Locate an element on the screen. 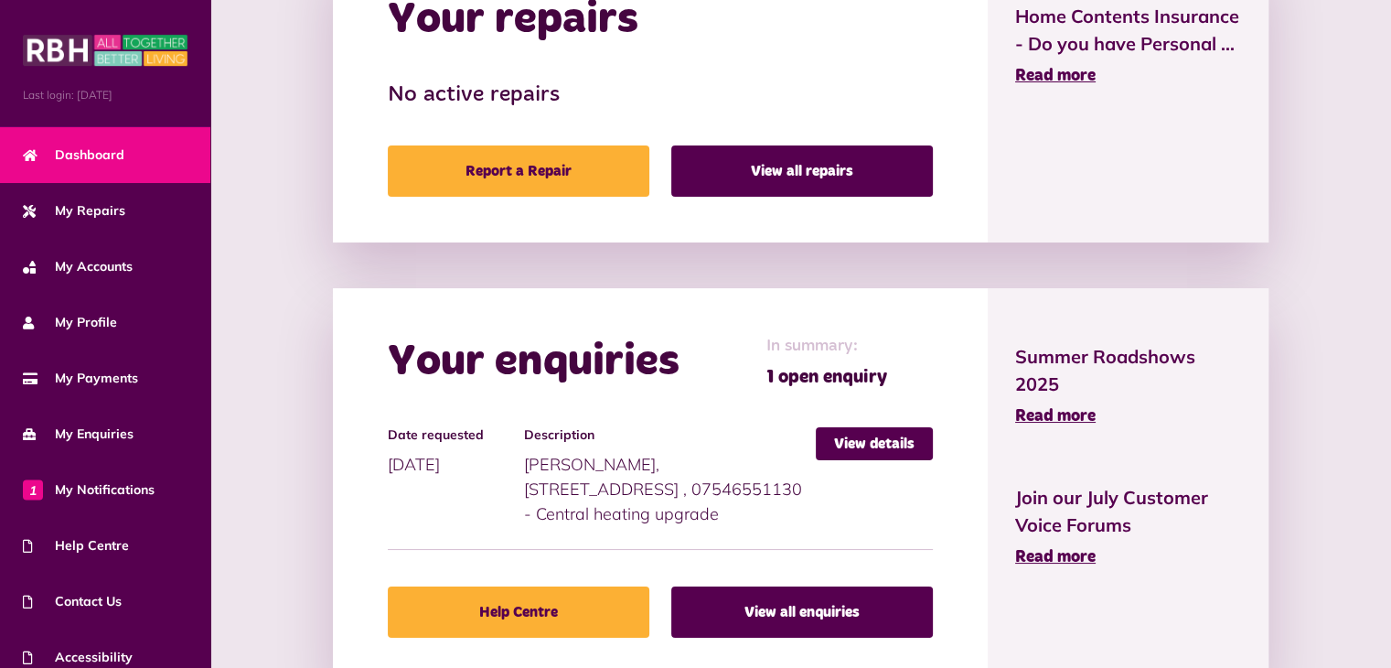 The image size is (1391, 668). a: Home Contents Insurance - Do you have Personal ... Read more is located at coordinates (1128, 46).